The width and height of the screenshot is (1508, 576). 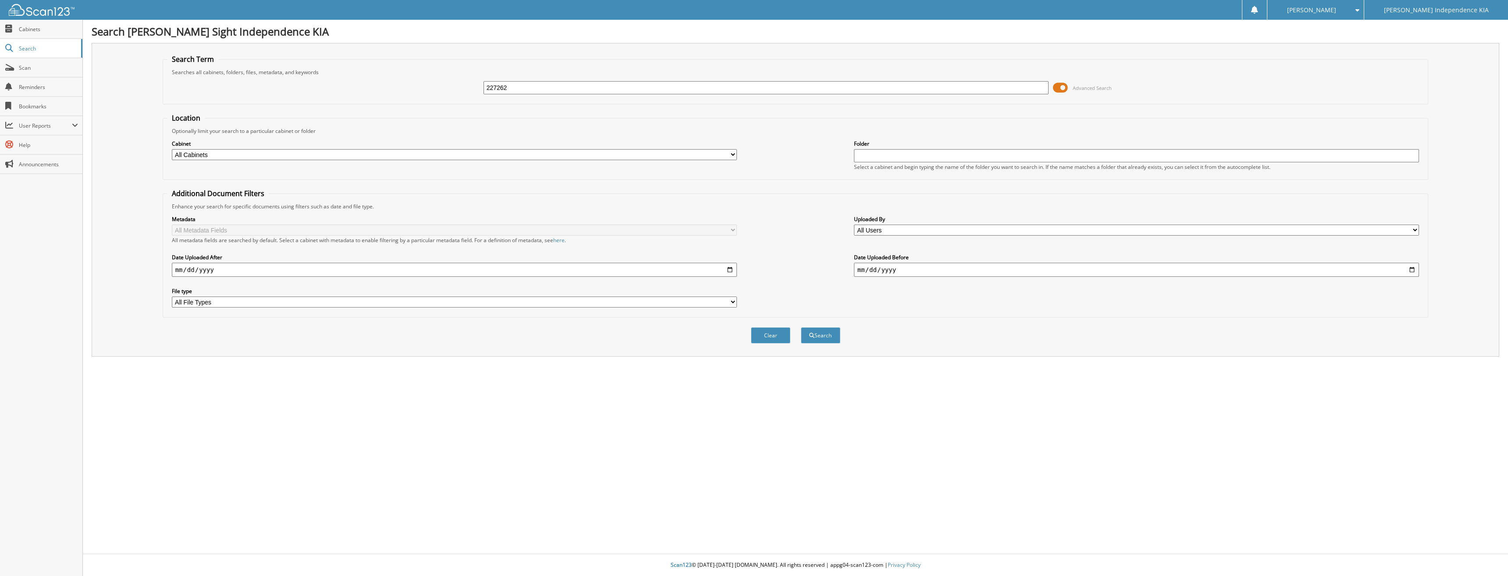 I want to click on label: Date Uploaded After, so click(x=455, y=257).